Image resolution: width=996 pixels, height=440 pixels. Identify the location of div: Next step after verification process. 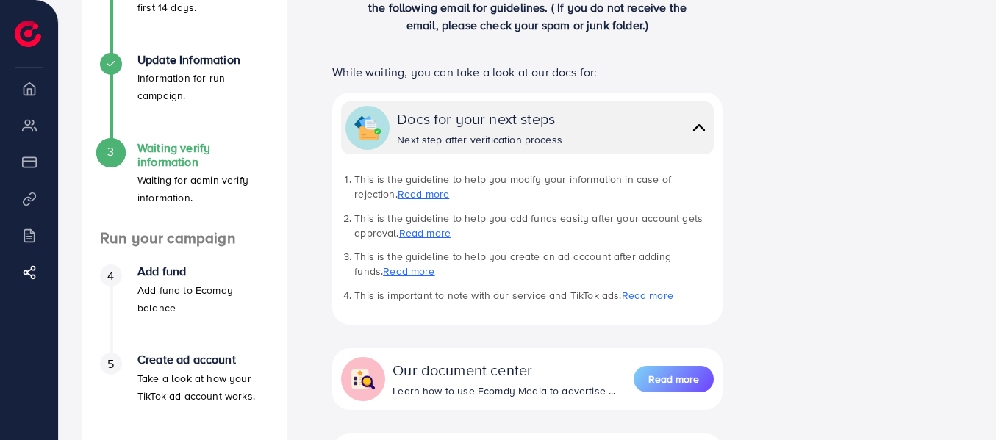
(479, 140).